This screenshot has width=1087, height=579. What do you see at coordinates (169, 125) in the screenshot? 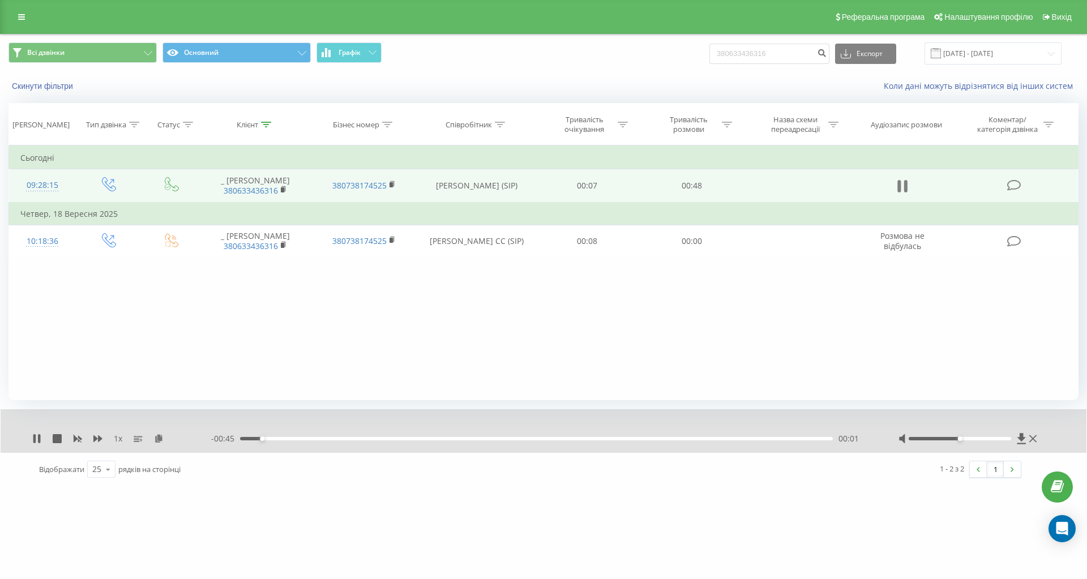
I see `div: Статус` at bounding box center [169, 125].